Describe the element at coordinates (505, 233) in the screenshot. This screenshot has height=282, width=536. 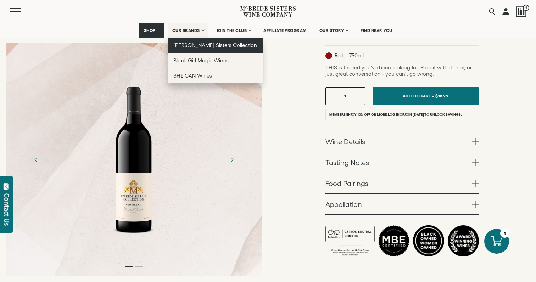
I see `div: 1` at that location.